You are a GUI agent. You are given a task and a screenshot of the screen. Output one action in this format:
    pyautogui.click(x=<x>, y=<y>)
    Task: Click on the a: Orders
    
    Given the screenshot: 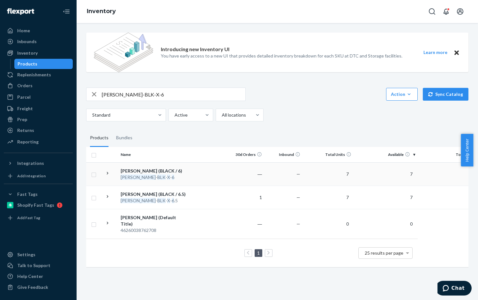 What is the action you would take?
    pyautogui.click(x=38, y=86)
    